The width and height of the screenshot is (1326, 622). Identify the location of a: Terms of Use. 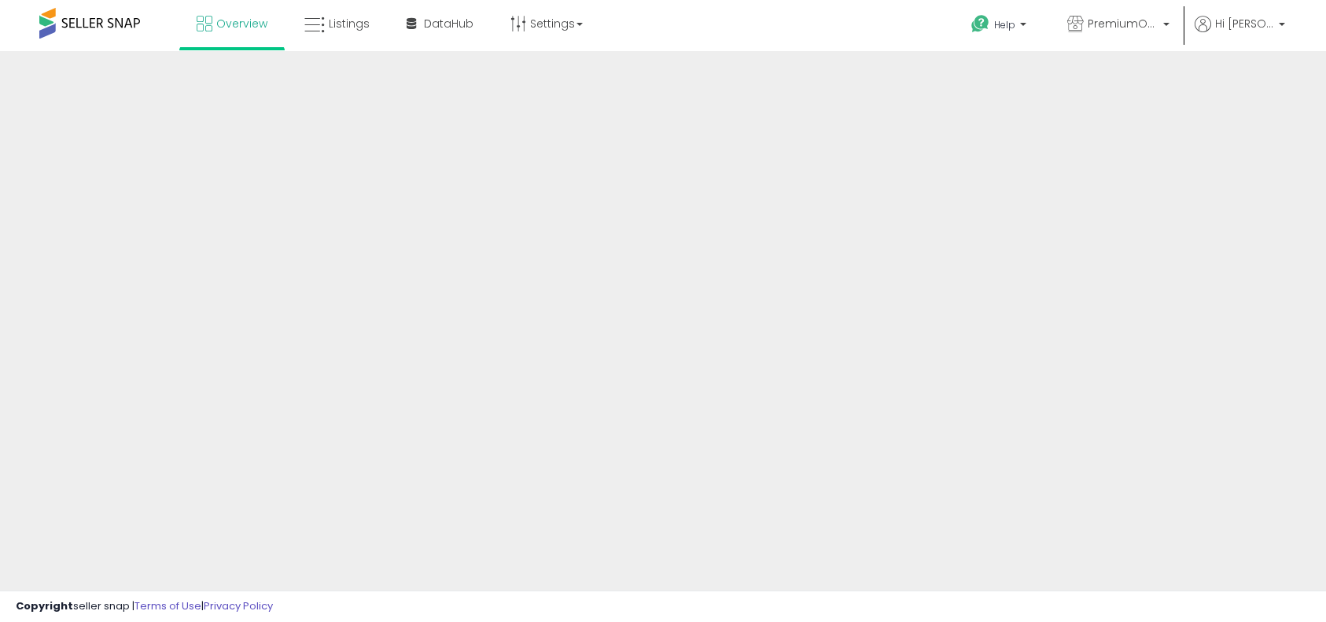
(167, 605).